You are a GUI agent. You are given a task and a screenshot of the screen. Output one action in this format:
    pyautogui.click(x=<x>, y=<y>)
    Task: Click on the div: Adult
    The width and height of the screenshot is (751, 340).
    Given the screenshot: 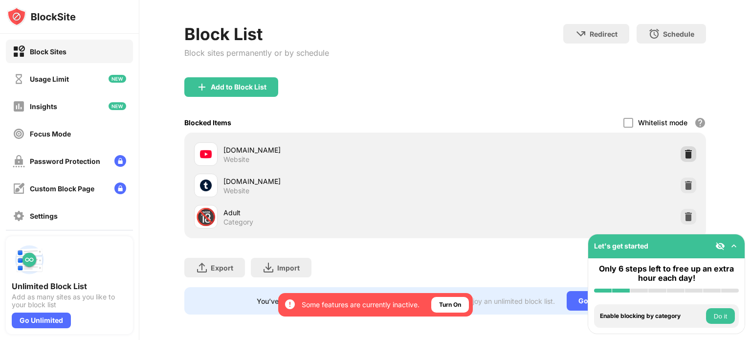 What is the action you would take?
    pyautogui.click(x=334, y=212)
    